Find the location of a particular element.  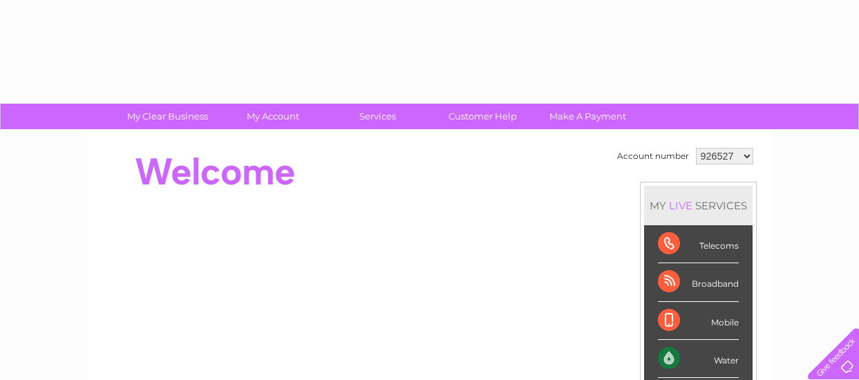

a: My Clear Business is located at coordinates (167, 116).